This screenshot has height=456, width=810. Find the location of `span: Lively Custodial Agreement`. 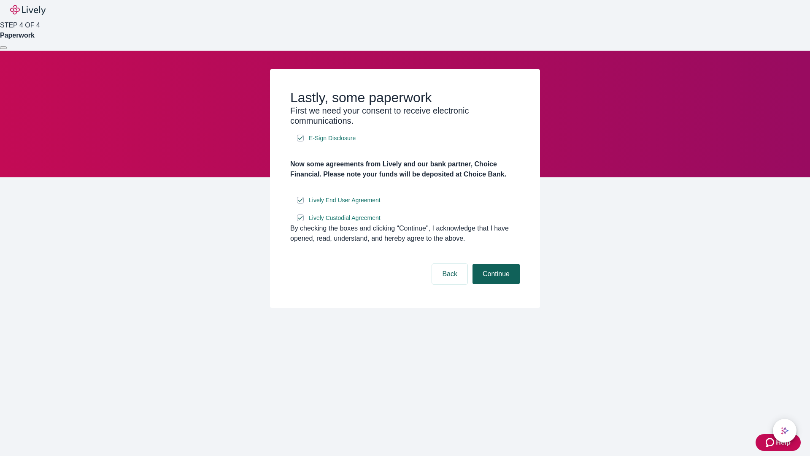

span: Lively Custodial Agreement is located at coordinates (345, 218).